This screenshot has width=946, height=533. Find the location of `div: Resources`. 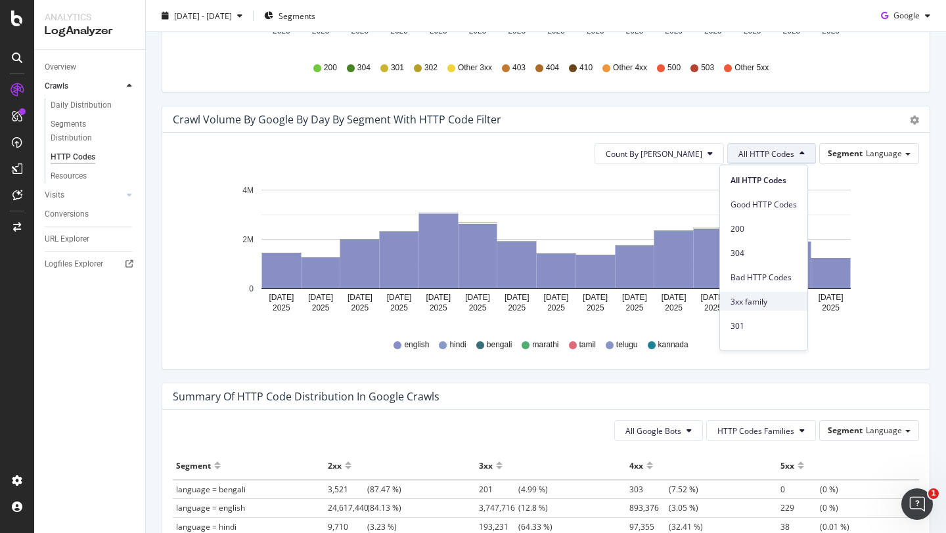

div: Resources is located at coordinates (68, 176).